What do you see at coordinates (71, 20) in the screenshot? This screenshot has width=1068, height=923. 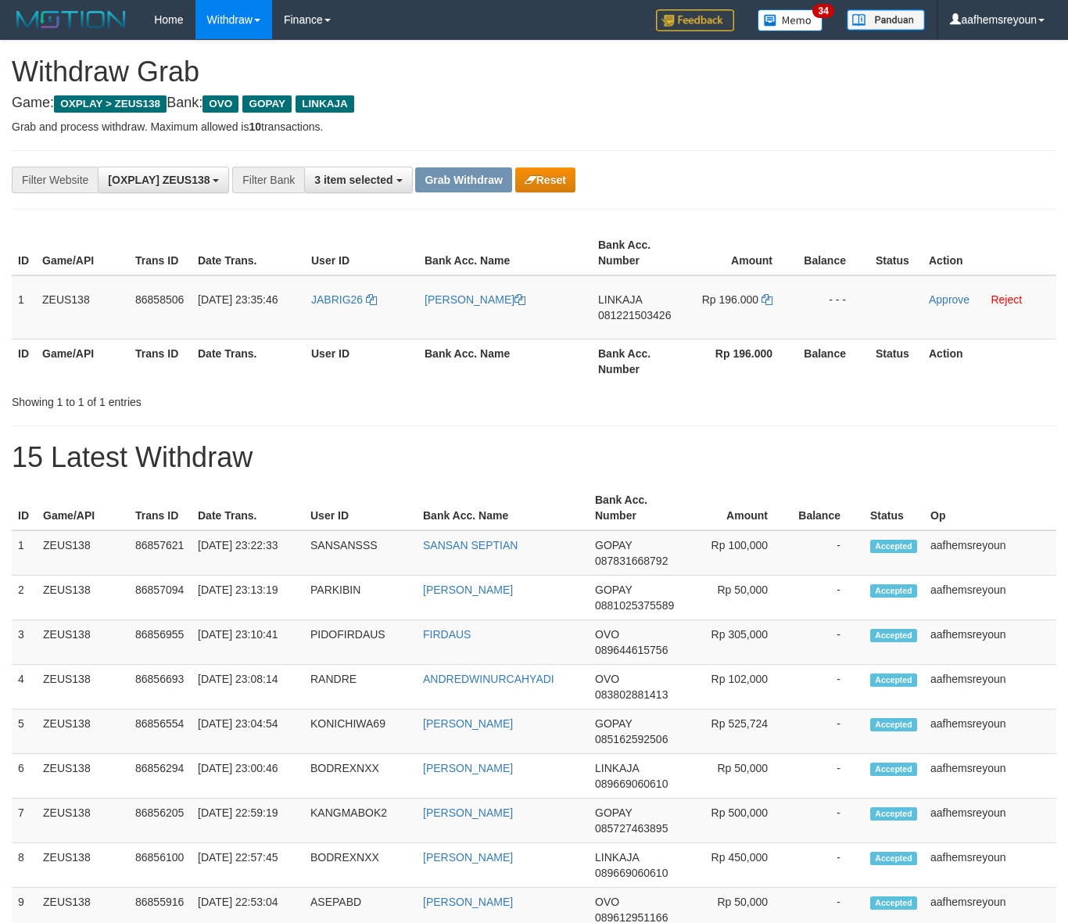 I see `img: MOTION_logo.png` at bounding box center [71, 20].